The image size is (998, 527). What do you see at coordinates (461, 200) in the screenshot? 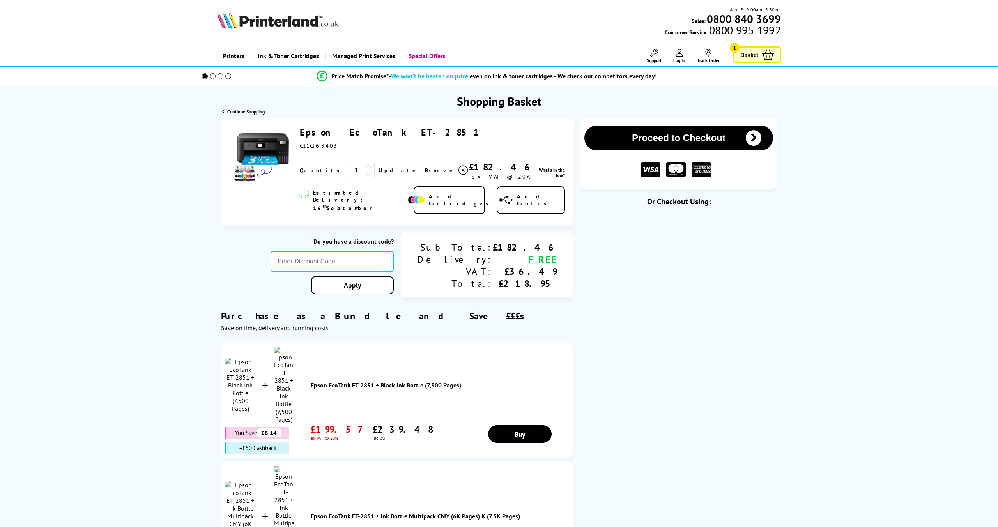
I see `span: Add Cartridges` at bounding box center [461, 200].